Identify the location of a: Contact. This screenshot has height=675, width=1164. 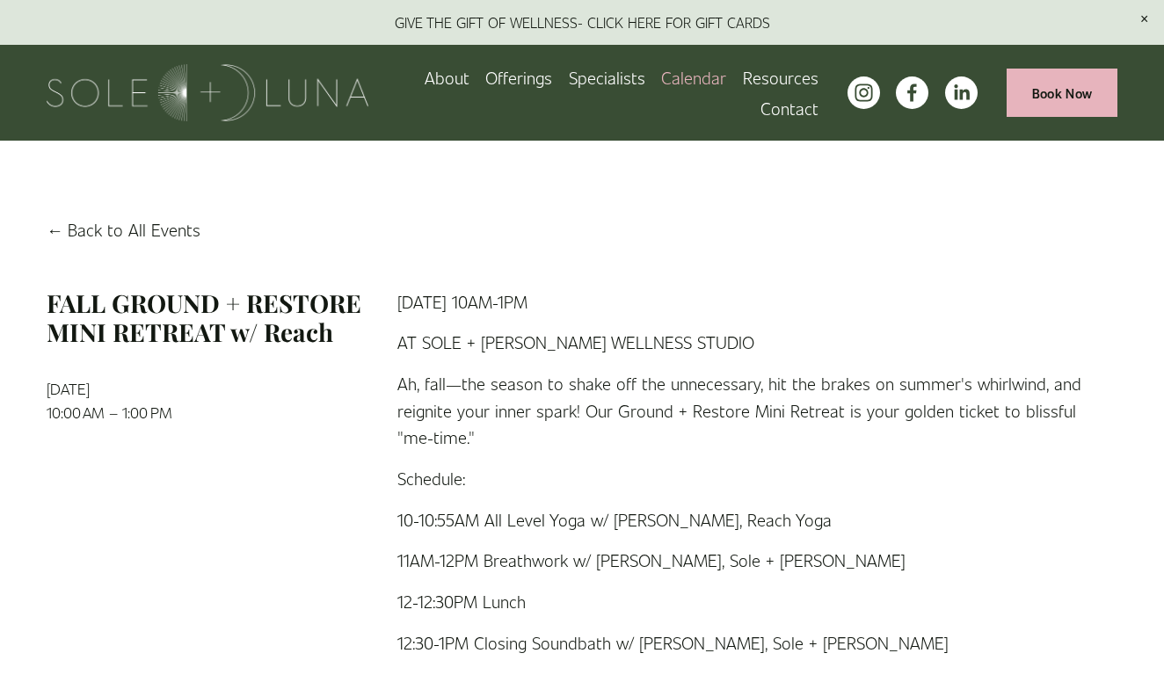
(790, 108).